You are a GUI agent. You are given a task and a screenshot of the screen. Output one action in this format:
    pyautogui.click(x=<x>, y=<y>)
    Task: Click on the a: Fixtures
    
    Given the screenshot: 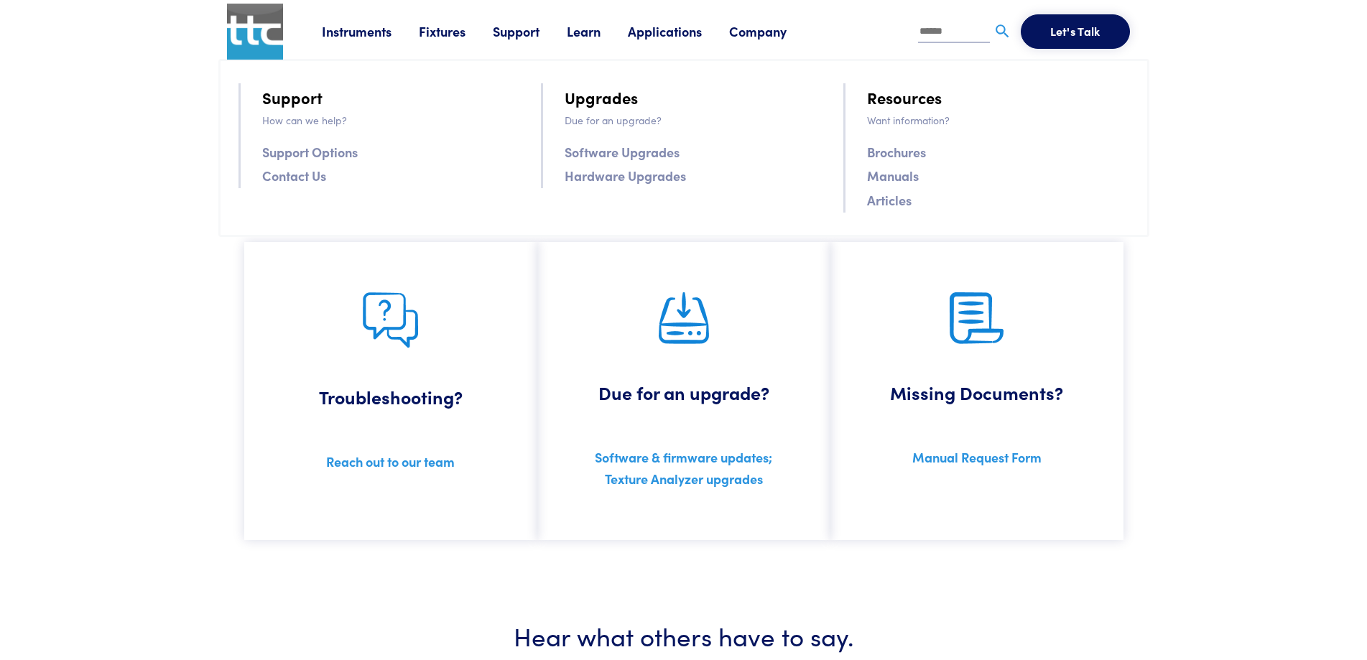 What is the action you would take?
    pyautogui.click(x=456, y=31)
    